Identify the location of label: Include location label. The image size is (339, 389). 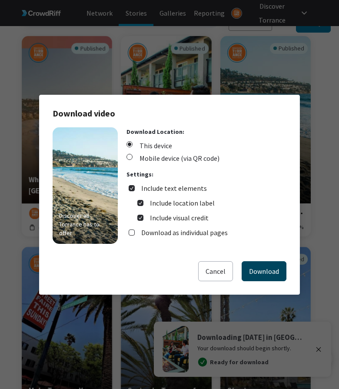
(182, 203).